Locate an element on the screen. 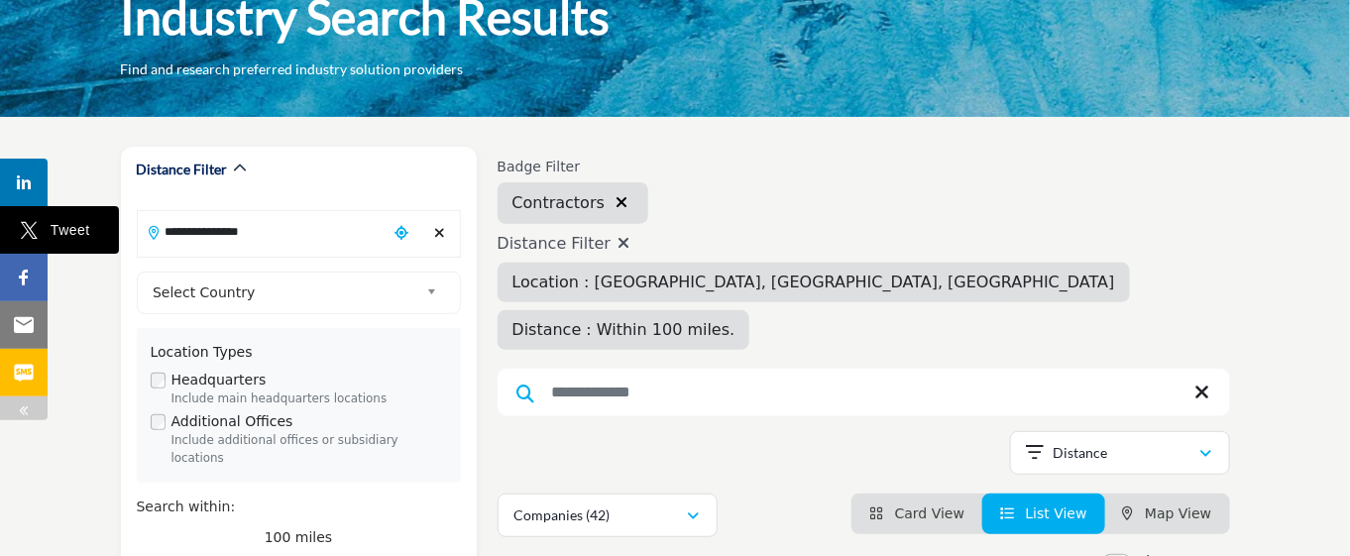 This screenshot has height=556, width=1350. span: Map View is located at coordinates (1177, 513).